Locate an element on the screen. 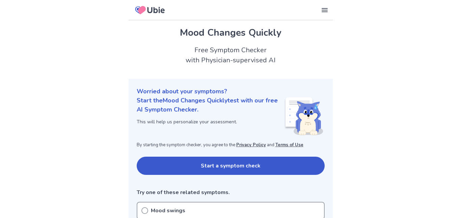 The width and height of the screenshot is (461, 218). a: Terms of Use is located at coordinates (289, 145).